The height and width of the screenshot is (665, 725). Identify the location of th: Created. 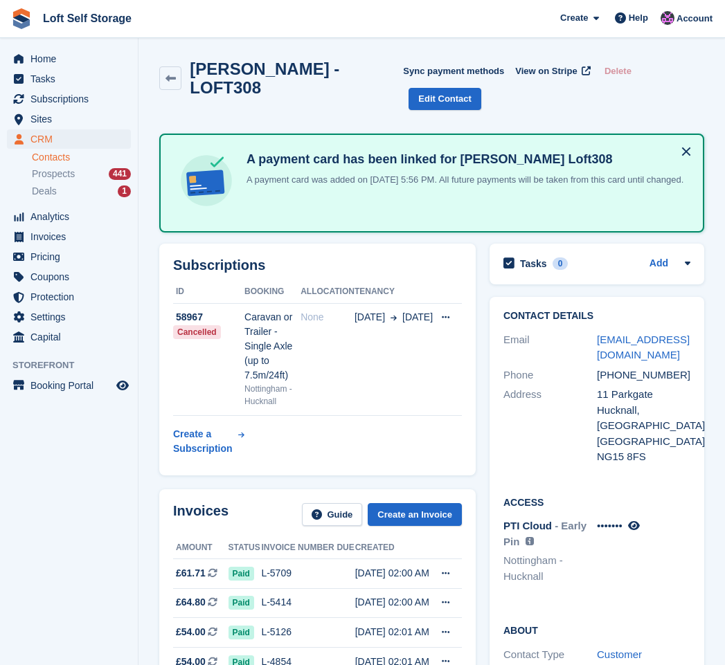
(393, 548).